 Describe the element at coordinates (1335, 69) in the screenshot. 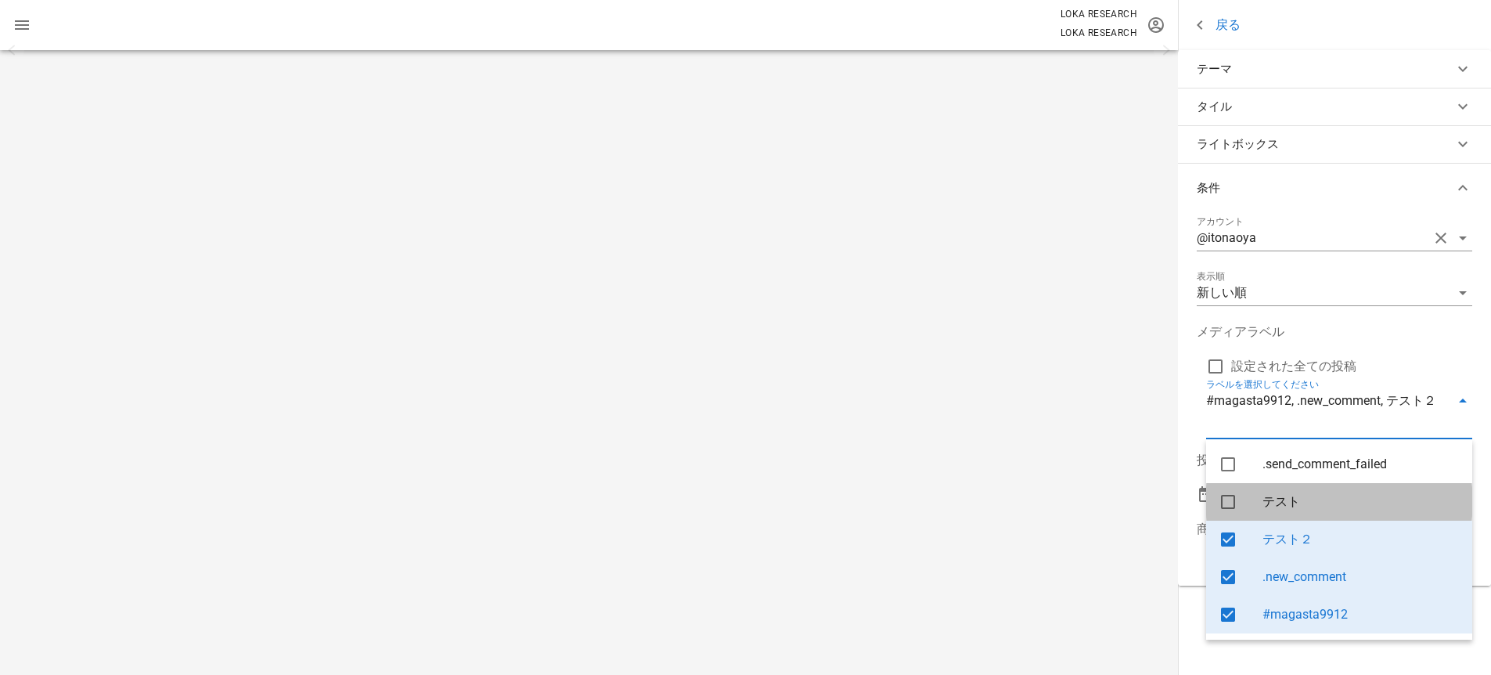

I see `button: テーマ` at that location.